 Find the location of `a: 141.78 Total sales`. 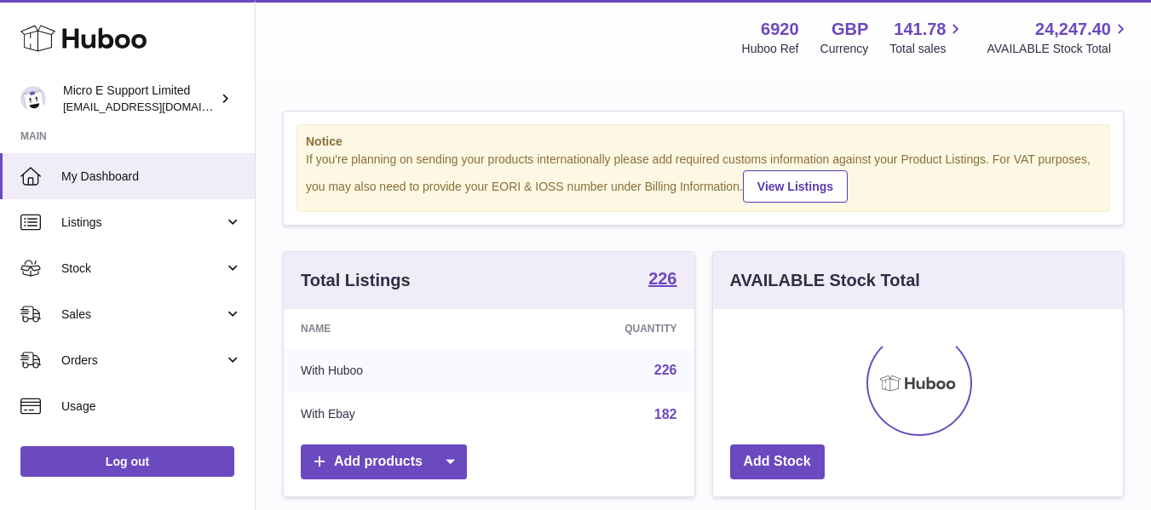

a: 141.78 Total sales is located at coordinates (927, 37).